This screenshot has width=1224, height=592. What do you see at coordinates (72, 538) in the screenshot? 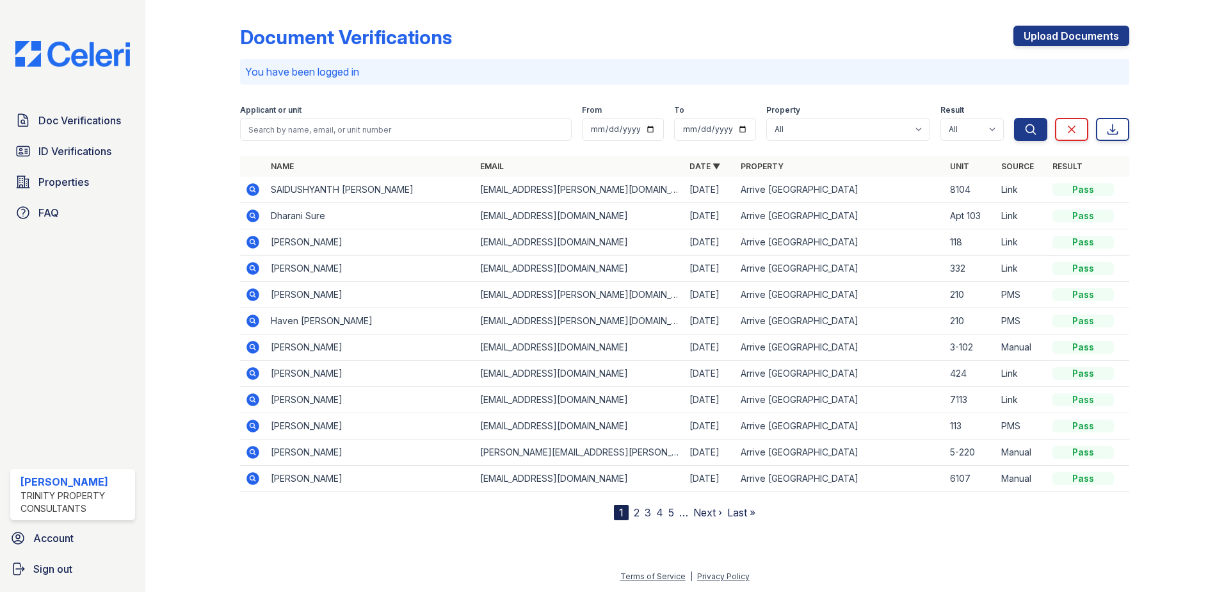
I see `a: Account` at bounding box center [72, 538].